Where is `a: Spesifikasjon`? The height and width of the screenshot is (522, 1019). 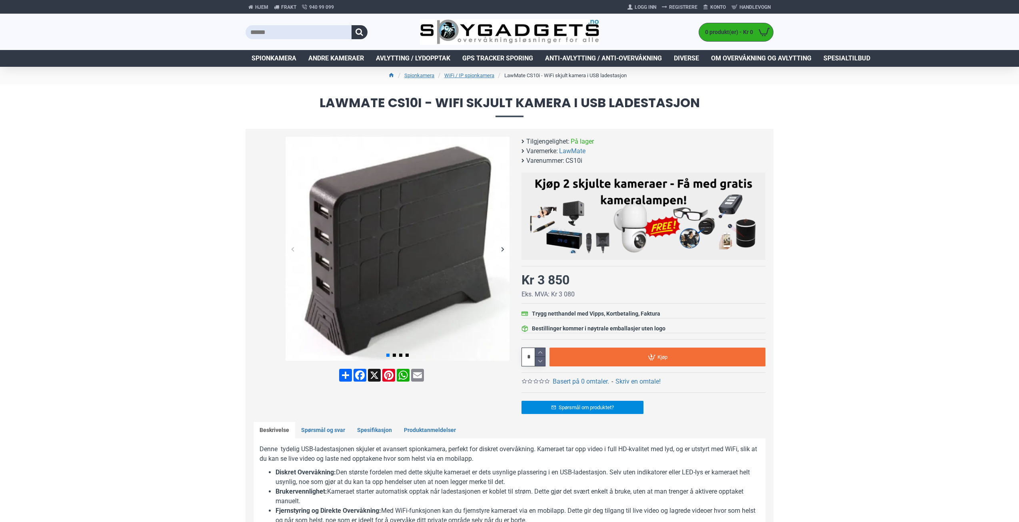 a: Spesifikasjon is located at coordinates (374, 430).